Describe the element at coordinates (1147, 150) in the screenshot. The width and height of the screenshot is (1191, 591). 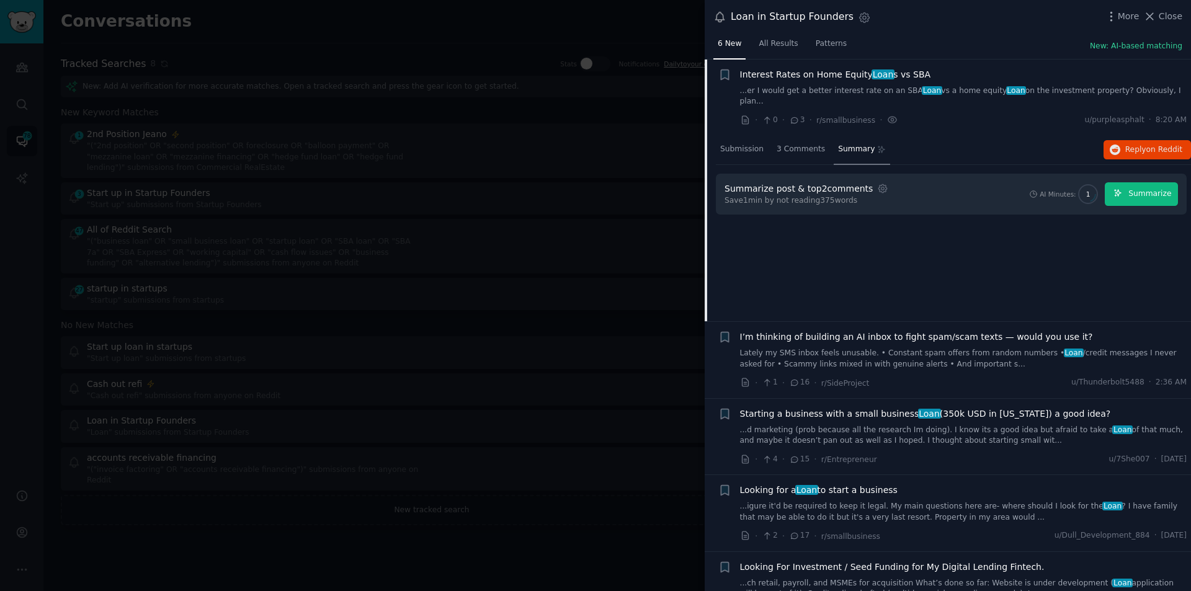
I see `button: Replyon Reddit` at that location.